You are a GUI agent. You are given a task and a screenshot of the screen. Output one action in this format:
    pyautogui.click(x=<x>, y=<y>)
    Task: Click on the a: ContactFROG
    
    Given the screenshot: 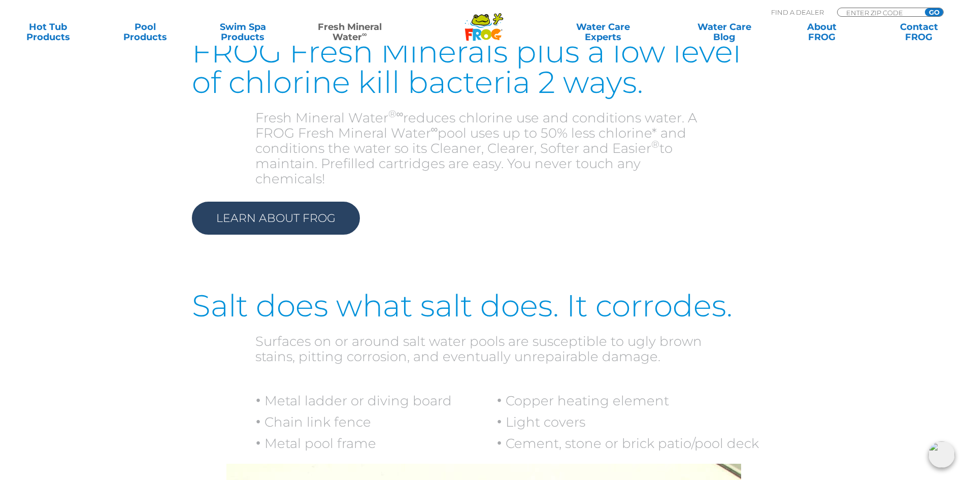 What is the action you would take?
    pyautogui.click(x=919, y=32)
    